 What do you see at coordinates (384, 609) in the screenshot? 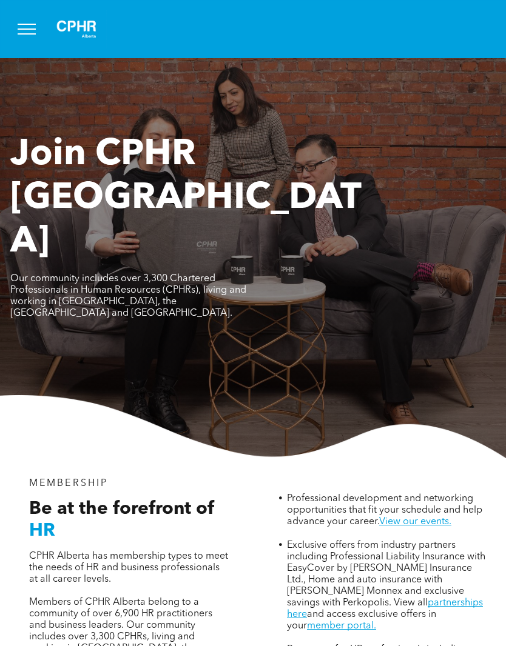
I see `a: partnerships here` at bounding box center [384, 609].